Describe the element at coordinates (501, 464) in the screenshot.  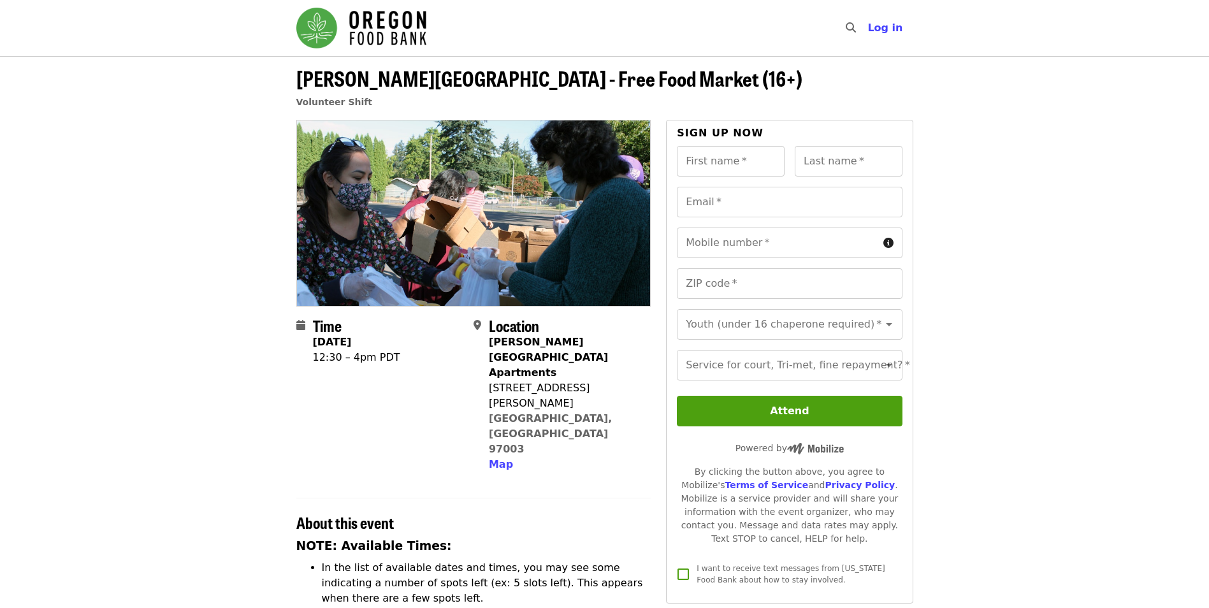
I see `span: Map` at that location.